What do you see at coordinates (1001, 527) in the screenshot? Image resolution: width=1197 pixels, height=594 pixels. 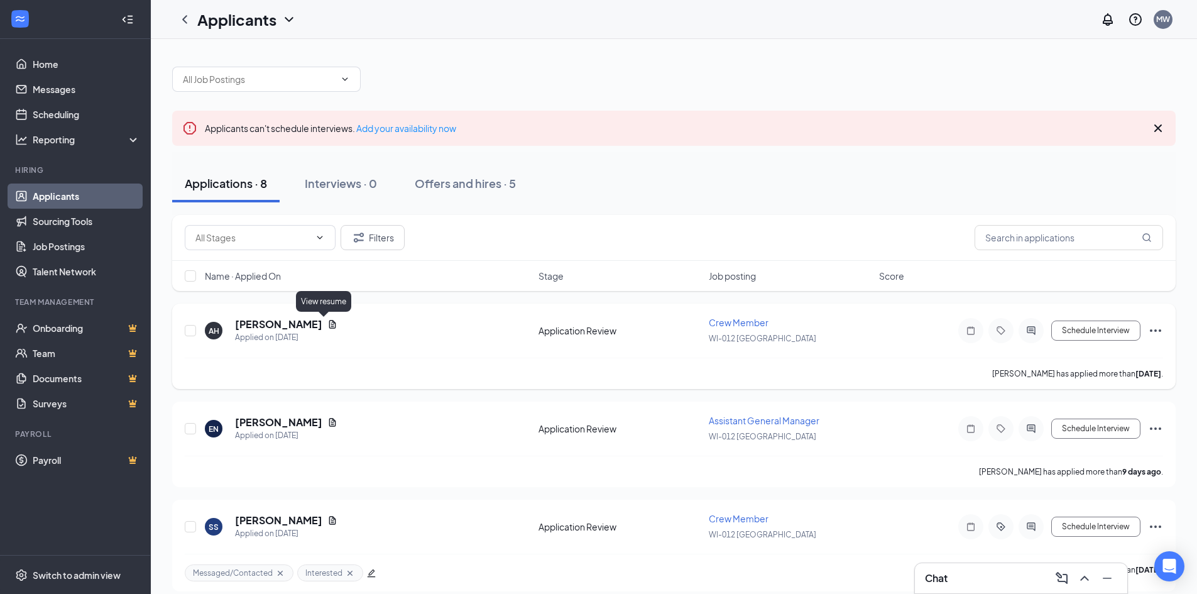 I see `svg: ActiveTag` at bounding box center [1001, 527].